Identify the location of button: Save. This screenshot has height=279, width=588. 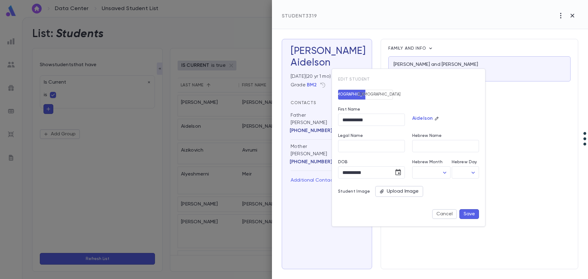
(469, 214).